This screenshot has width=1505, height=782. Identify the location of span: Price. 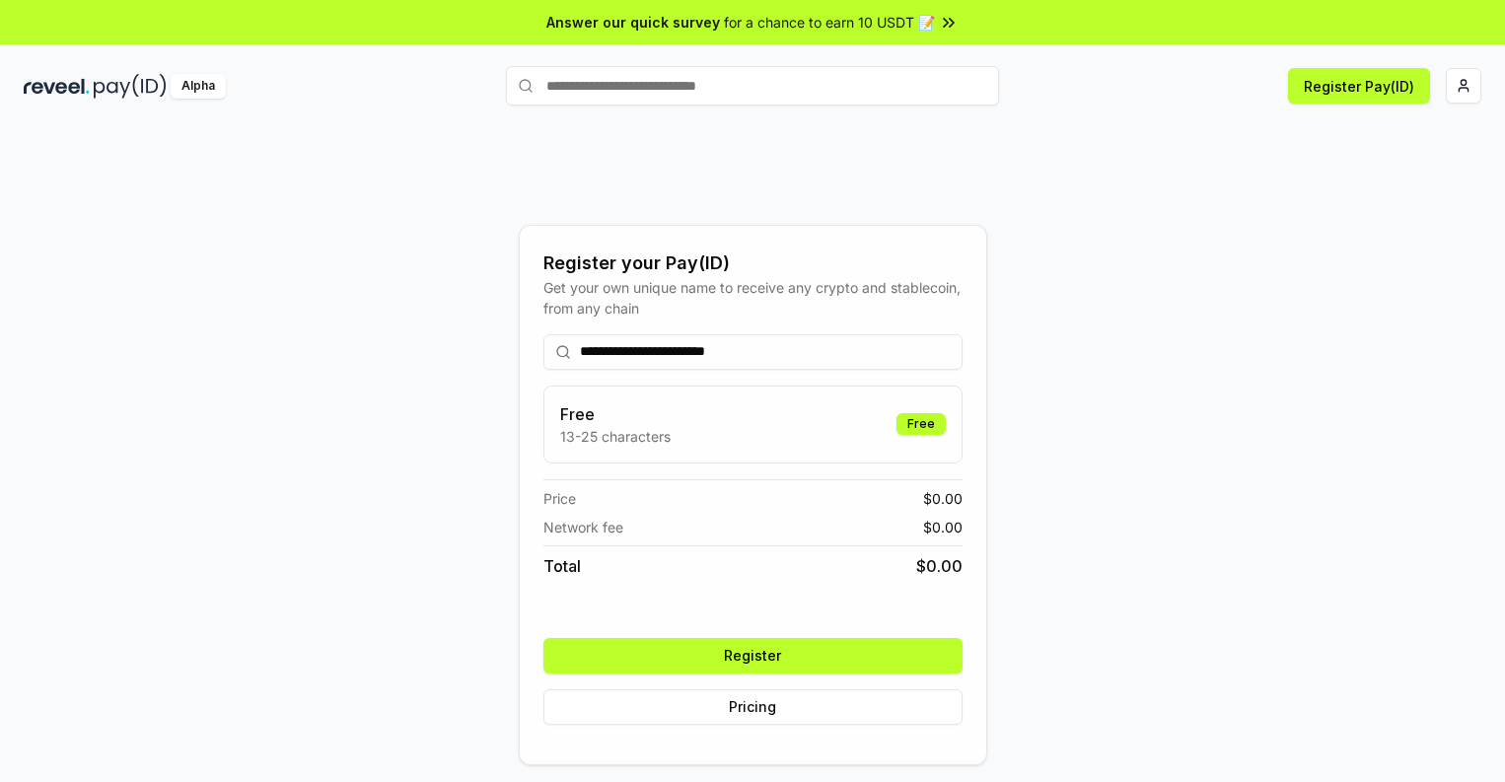
(559, 498).